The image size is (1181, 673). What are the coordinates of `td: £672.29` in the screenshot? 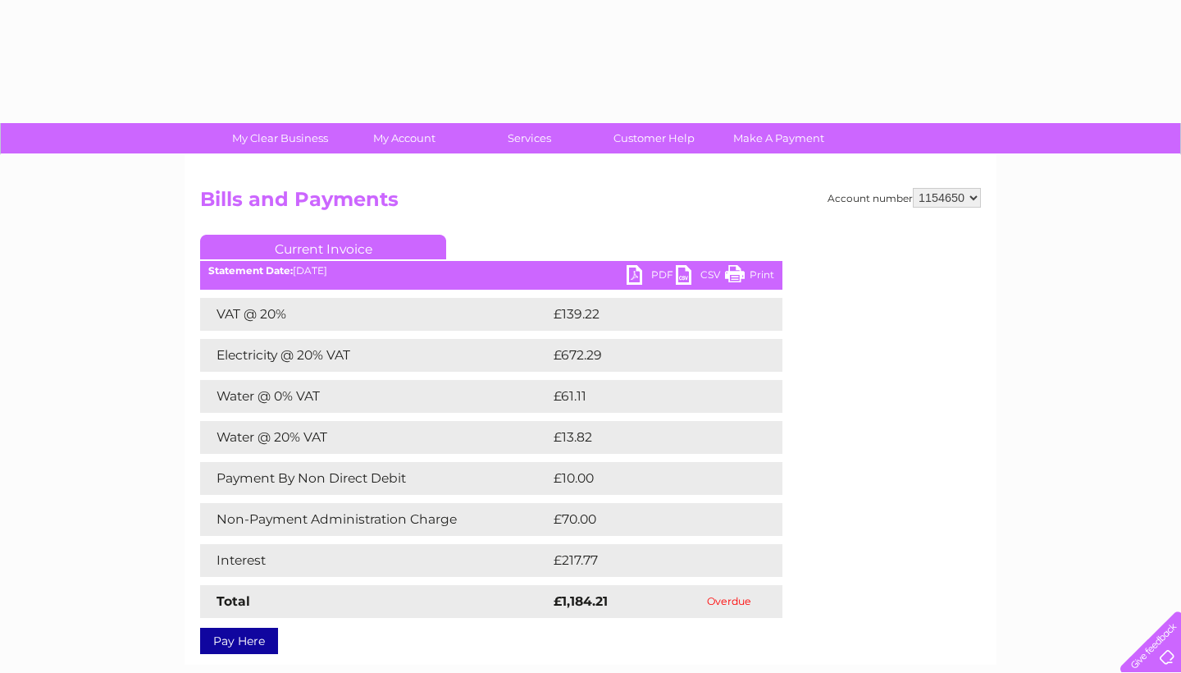 It's located at (651, 355).